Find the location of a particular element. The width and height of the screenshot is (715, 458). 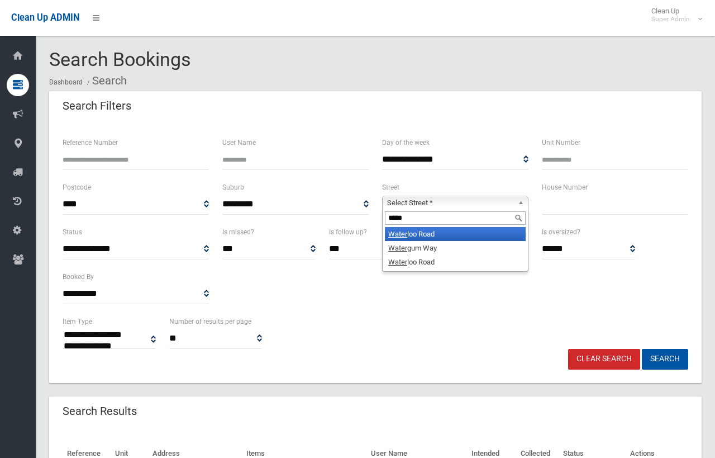

label: Reference Number is located at coordinates (90, 142).